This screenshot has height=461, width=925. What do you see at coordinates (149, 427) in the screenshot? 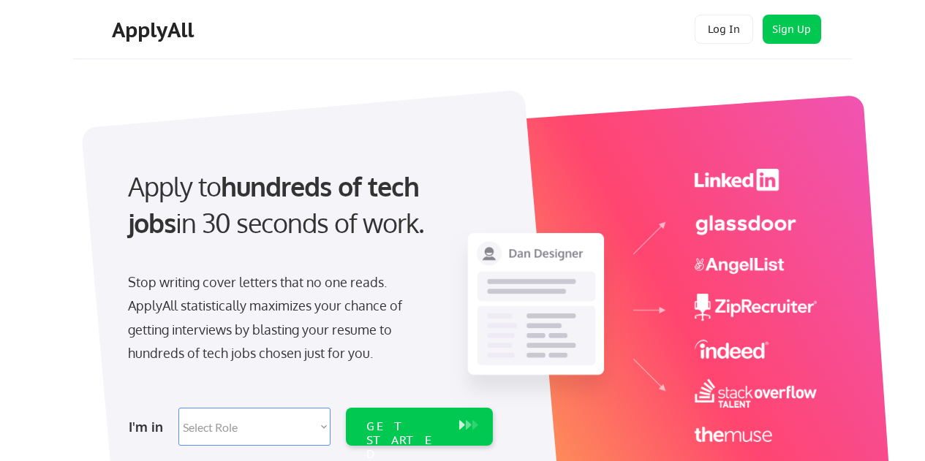
I see `div: I'm in` at bounding box center [149, 427].